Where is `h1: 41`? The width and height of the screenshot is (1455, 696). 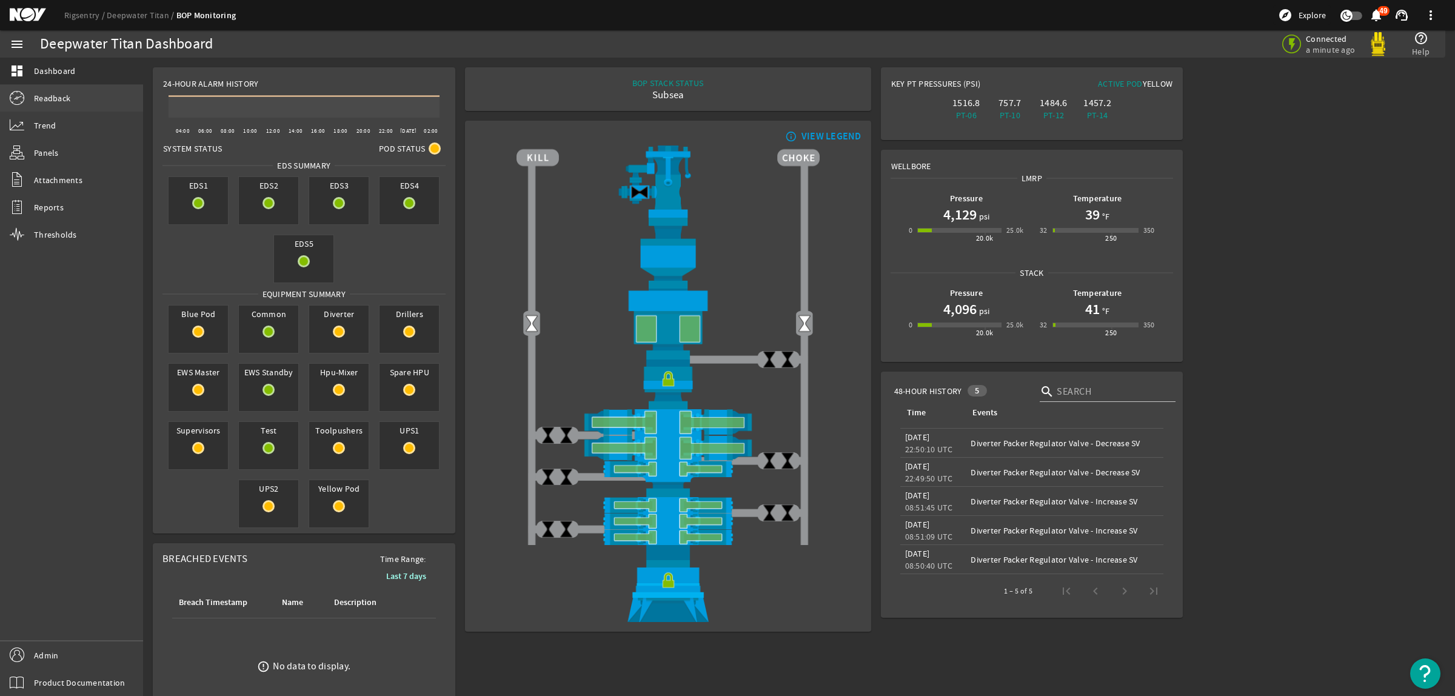
h1: 41 is located at coordinates (1093, 309).